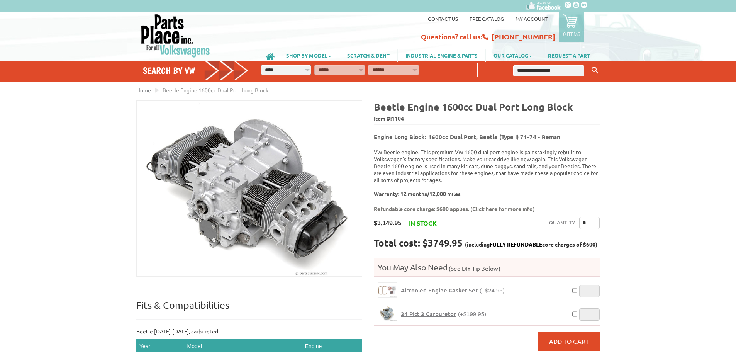 This screenshot has width=736, height=352. What do you see at coordinates (388, 223) in the screenshot?
I see `span: $3,149.95` at bounding box center [388, 223].